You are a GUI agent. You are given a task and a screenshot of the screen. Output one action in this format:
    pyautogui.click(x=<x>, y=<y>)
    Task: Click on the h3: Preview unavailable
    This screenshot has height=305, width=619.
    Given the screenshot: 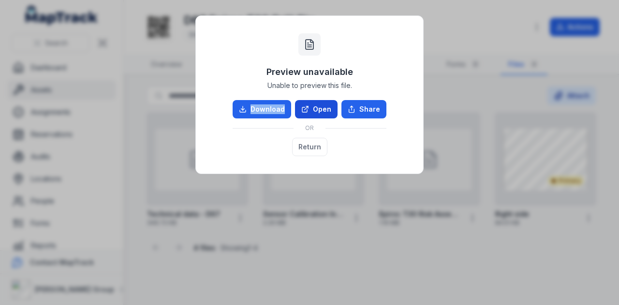 What is the action you would take?
    pyautogui.click(x=310, y=72)
    